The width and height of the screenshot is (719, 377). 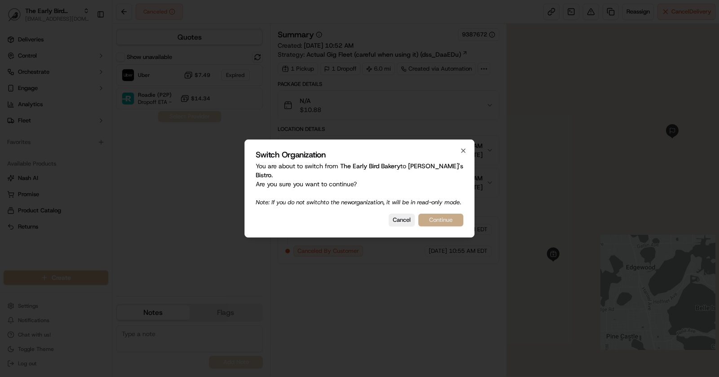 What do you see at coordinates (358, 202) in the screenshot?
I see `span: Note: If you do not switch to the new organization, it will be in read-only mode.` at bounding box center [358, 202].